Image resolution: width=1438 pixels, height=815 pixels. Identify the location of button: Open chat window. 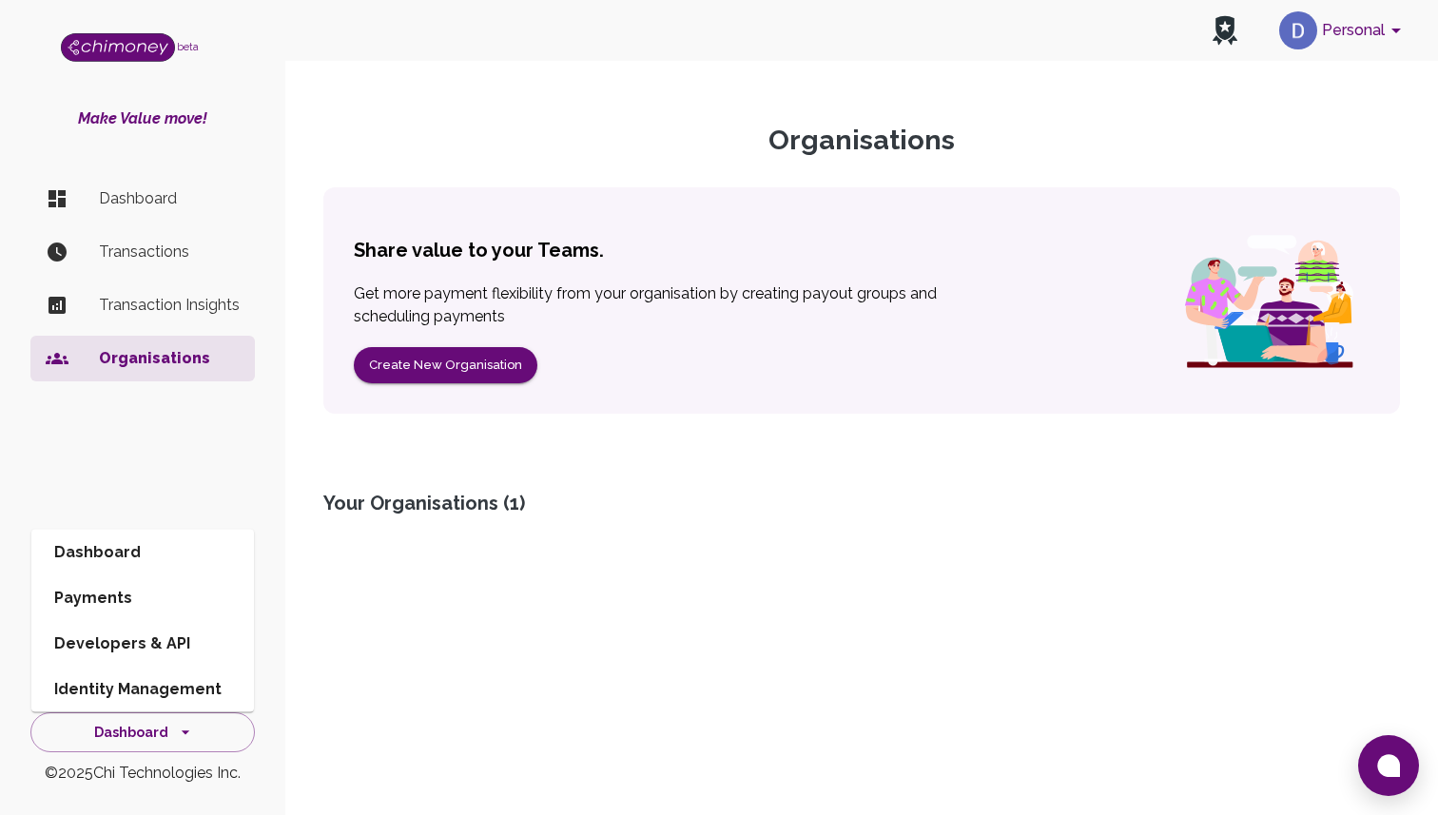
(1389, 766).